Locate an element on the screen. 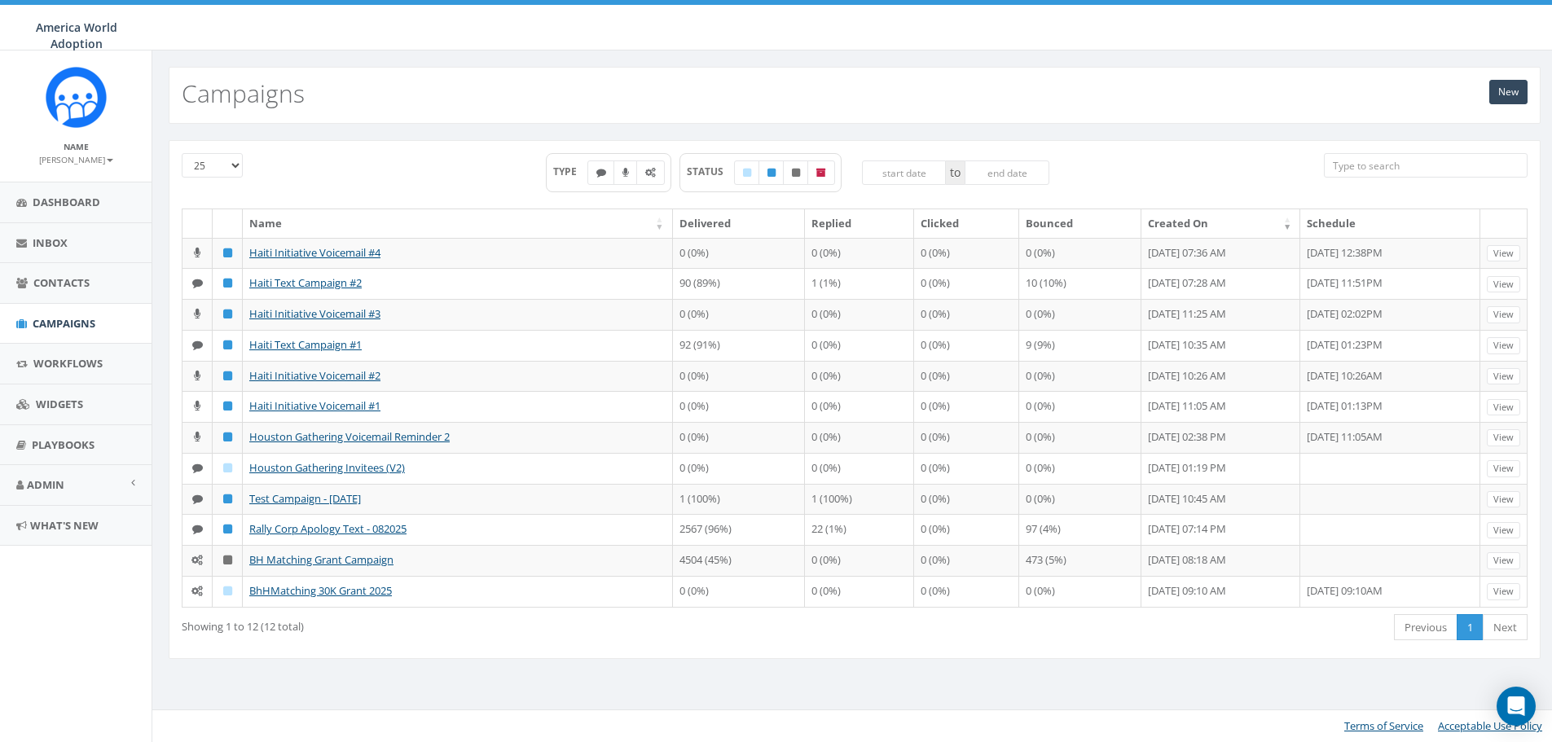 This screenshot has width=1552, height=742. label: Automated Message is located at coordinates (650, 173).